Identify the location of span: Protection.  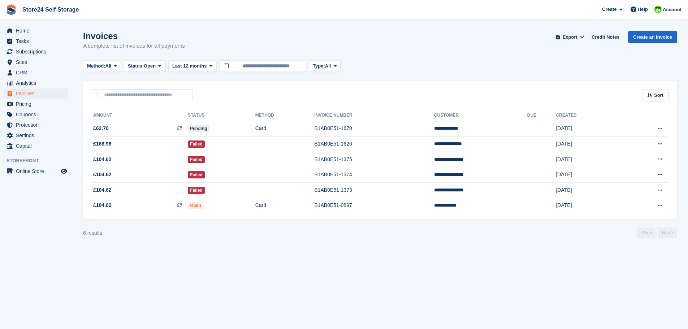
(38, 125).